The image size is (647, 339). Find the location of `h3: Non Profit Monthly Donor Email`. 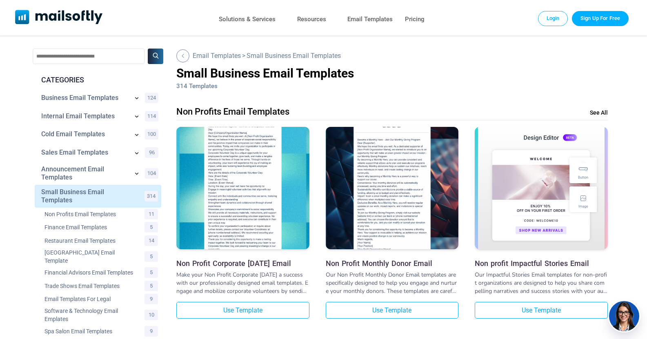

h3: Non Profit Monthly Donor Email is located at coordinates (392, 263).